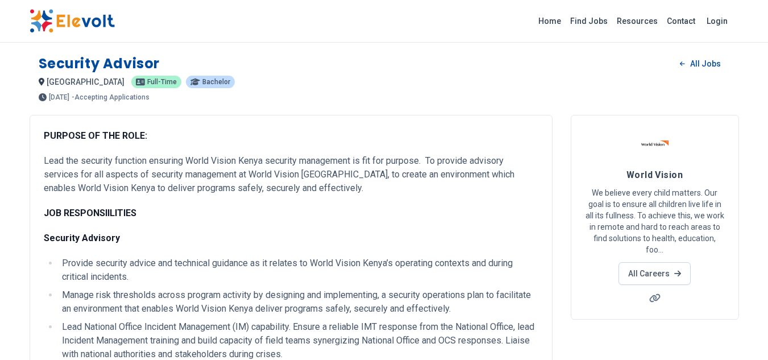  Describe the element at coordinates (95, 135) in the screenshot. I see `strong: PURPOSE OF THE ROLE:` at that location.